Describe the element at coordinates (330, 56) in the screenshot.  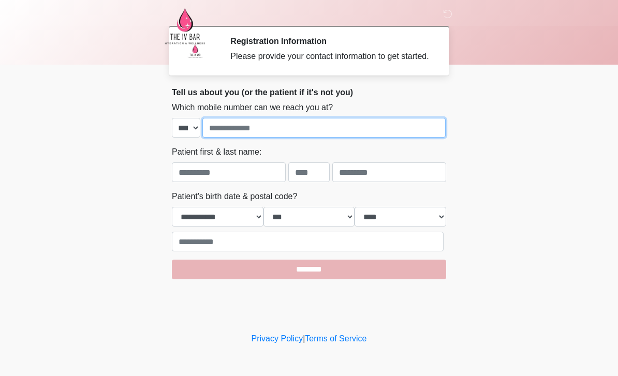
I see `div: Please provide your contact information to get started.` at that location.